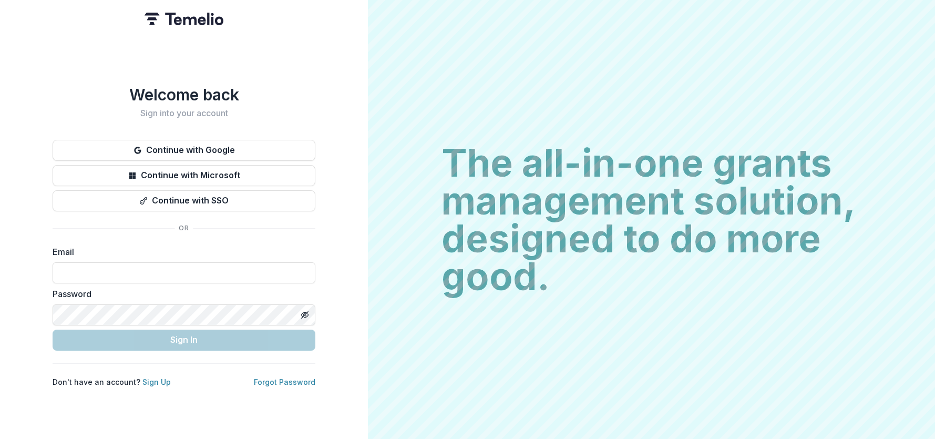  What do you see at coordinates (184, 113) in the screenshot?
I see `h2: Sign into your account` at bounding box center [184, 113].